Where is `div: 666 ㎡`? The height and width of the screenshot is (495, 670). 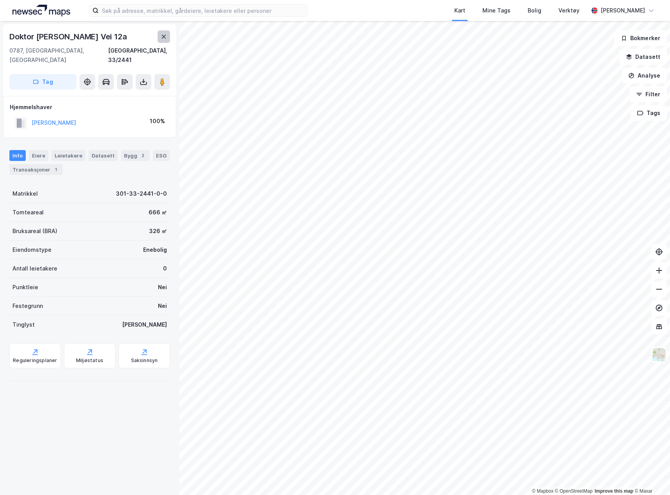 div: 666 ㎡ is located at coordinates (157, 212).